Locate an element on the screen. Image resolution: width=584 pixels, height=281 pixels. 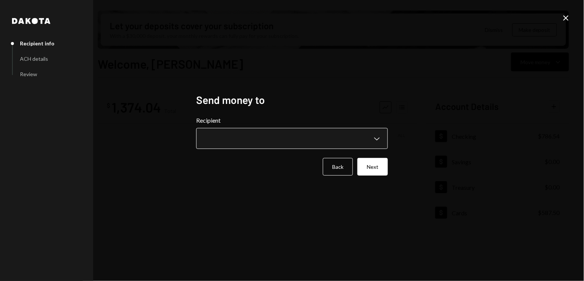
div: Recipient info is located at coordinates (37, 43).